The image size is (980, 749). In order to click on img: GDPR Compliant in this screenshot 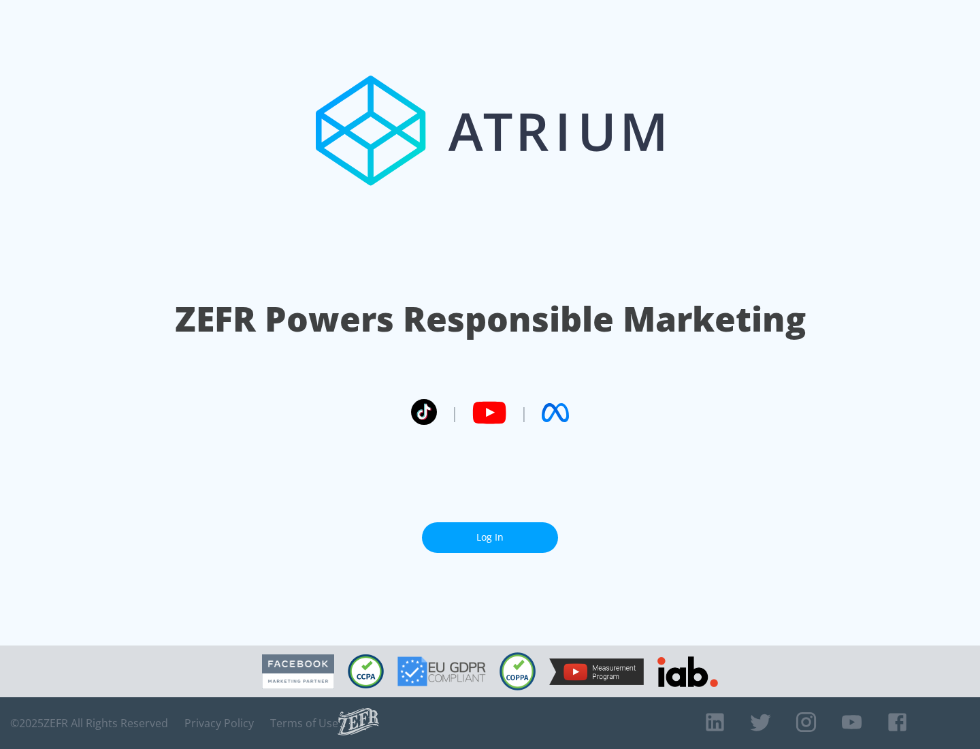, I will do `click(442, 671)`.